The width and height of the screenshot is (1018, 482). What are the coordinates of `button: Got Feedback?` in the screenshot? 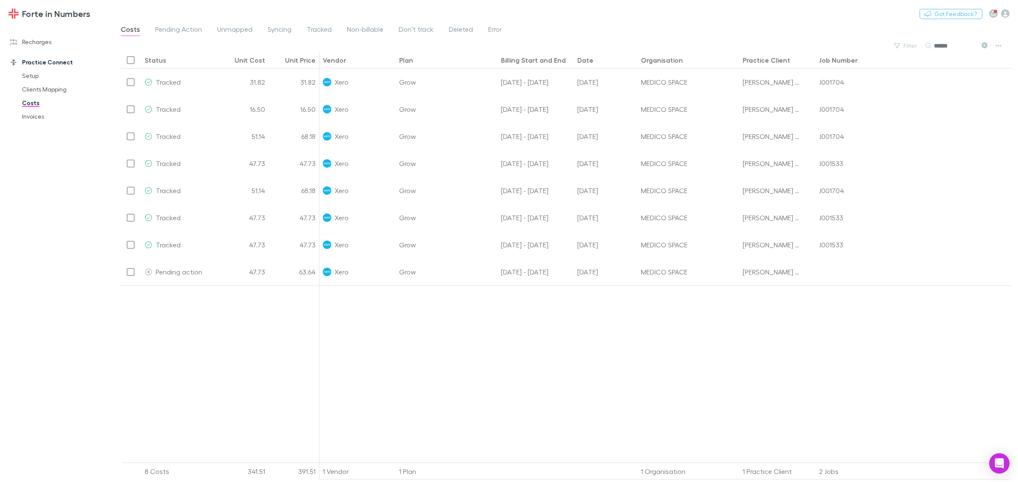 It's located at (951, 14).